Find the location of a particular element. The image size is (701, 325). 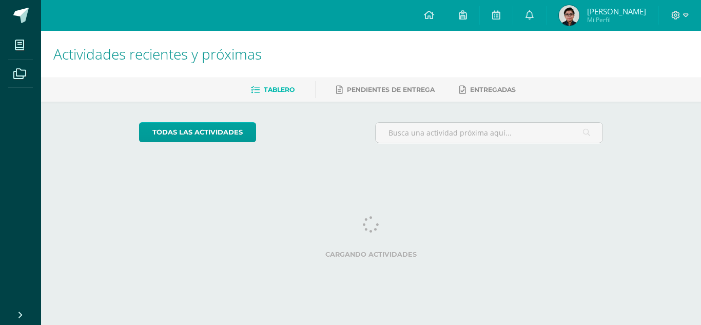

input: Busca una actividad próxima aquí... is located at coordinates (489, 132).